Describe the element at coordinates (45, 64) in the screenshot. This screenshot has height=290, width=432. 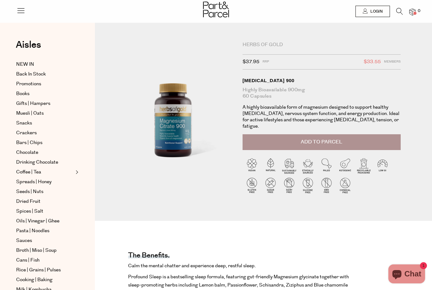
I see `a: NEW IN` at that location.